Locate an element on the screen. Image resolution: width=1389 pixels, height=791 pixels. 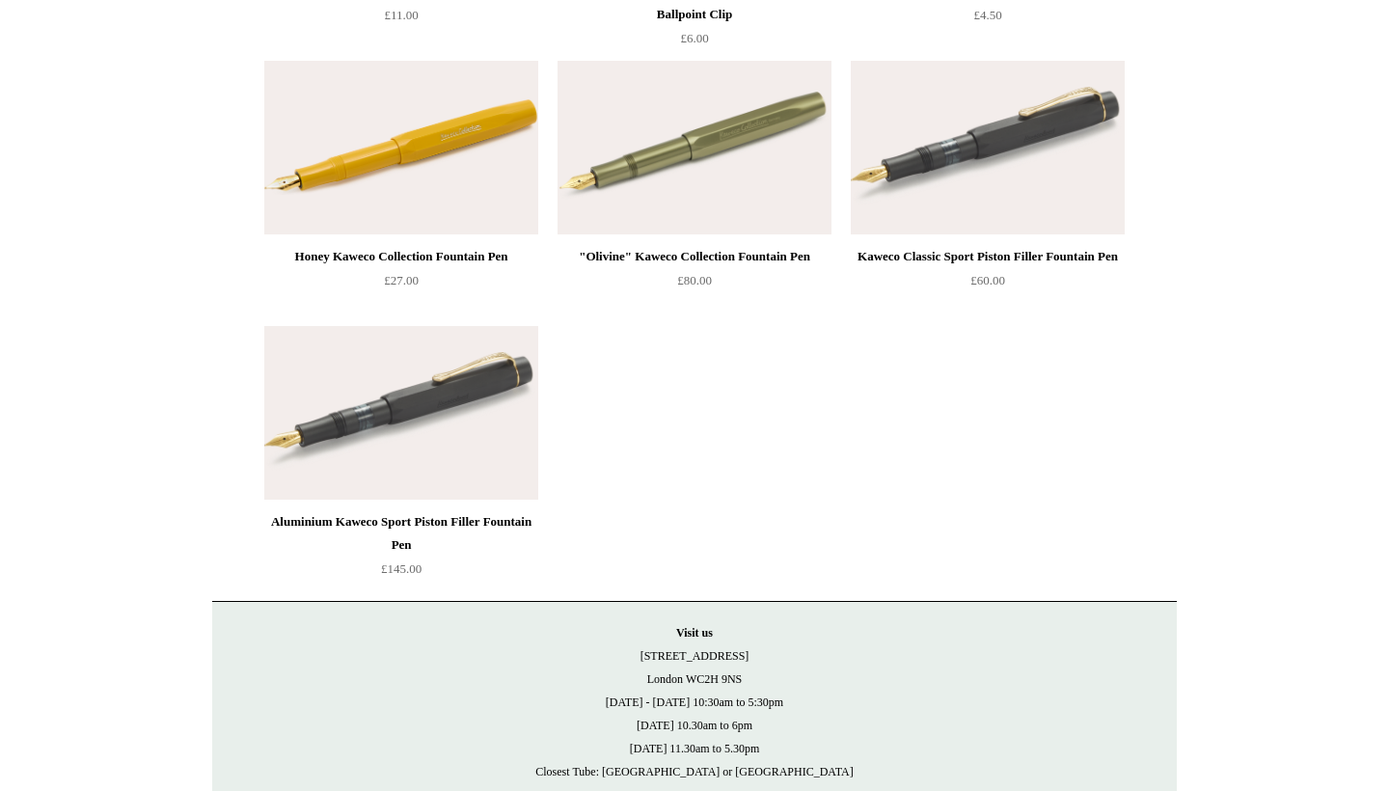
a: "Olivine" Kaweco Collection Fountain Pen "Olivine" Kaweco Collection Fountain Pen is located at coordinates (694, 148).